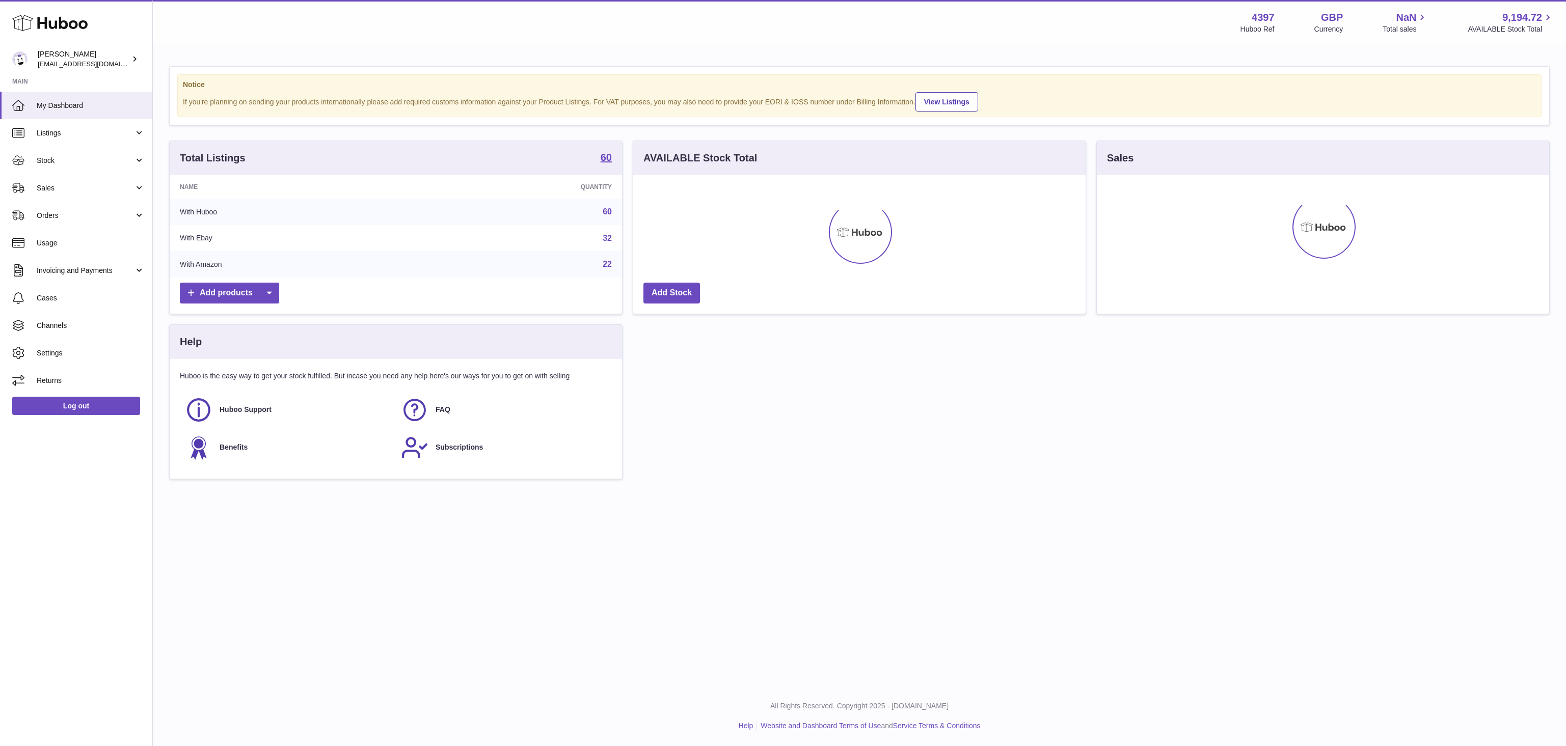 The width and height of the screenshot is (1566, 746). I want to click on td: With Amazon, so click(293, 264).